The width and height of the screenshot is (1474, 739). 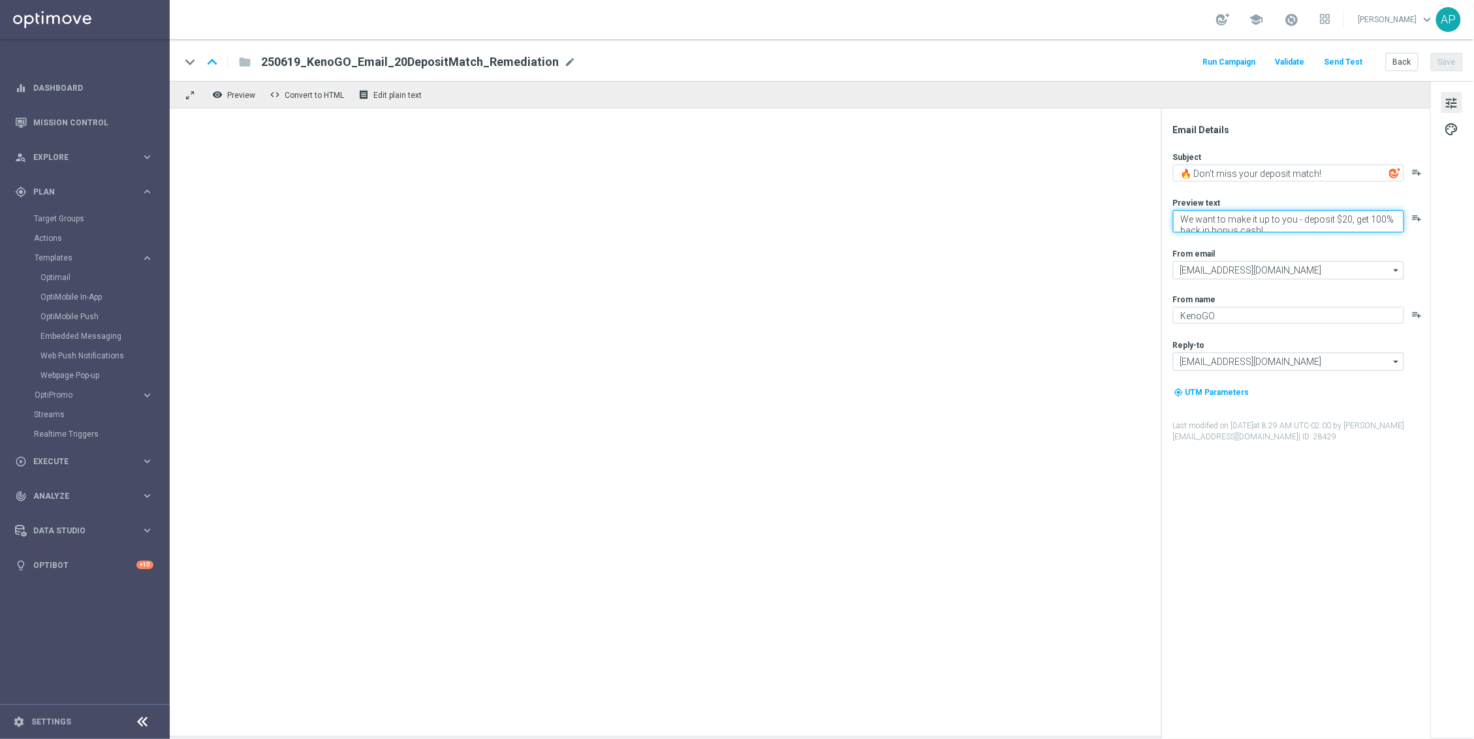 What do you see at coordinates (101, 434) in the screenshot?
I see `div: Realtime Triggers` at bounding box center [101, 434].